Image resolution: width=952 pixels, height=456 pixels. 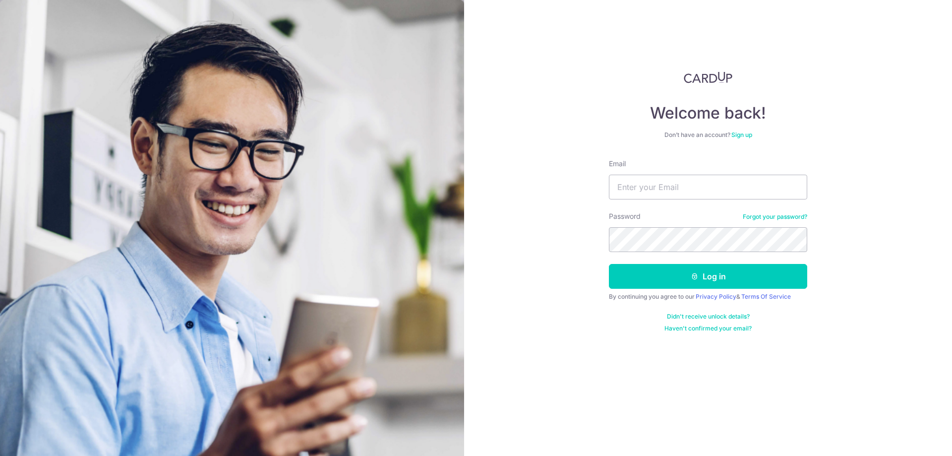 What do you see at coordinates (708, 135) in the screenshot?
I see `div: Don’t have an account?` at bounding box center [708, 135].